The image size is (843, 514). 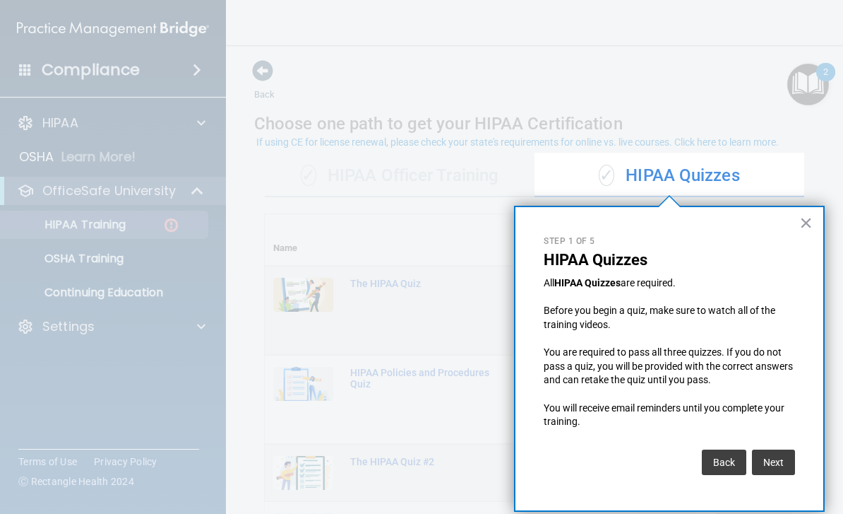 What do you see at coordinates (806, 223) in the screenshot?
I see `button: Close` at bounding box center [806, 223].